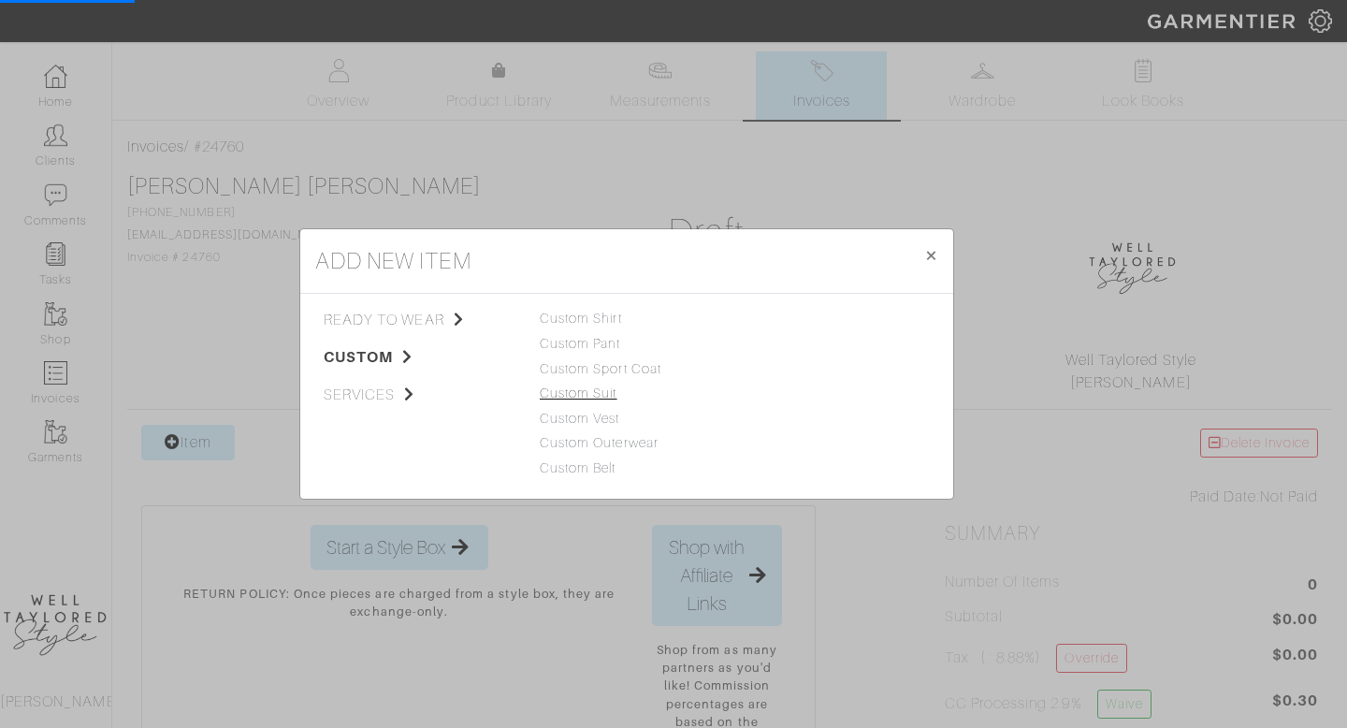  I want to click on span: services, so click(417, 395).